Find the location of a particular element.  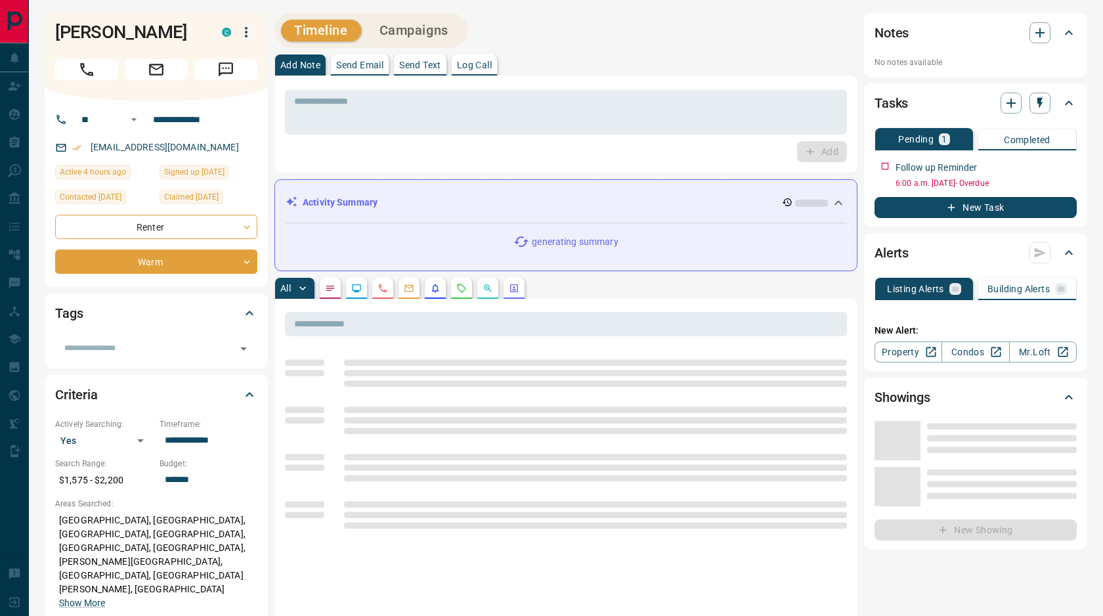

p: All is located at coordinates (286, 288).